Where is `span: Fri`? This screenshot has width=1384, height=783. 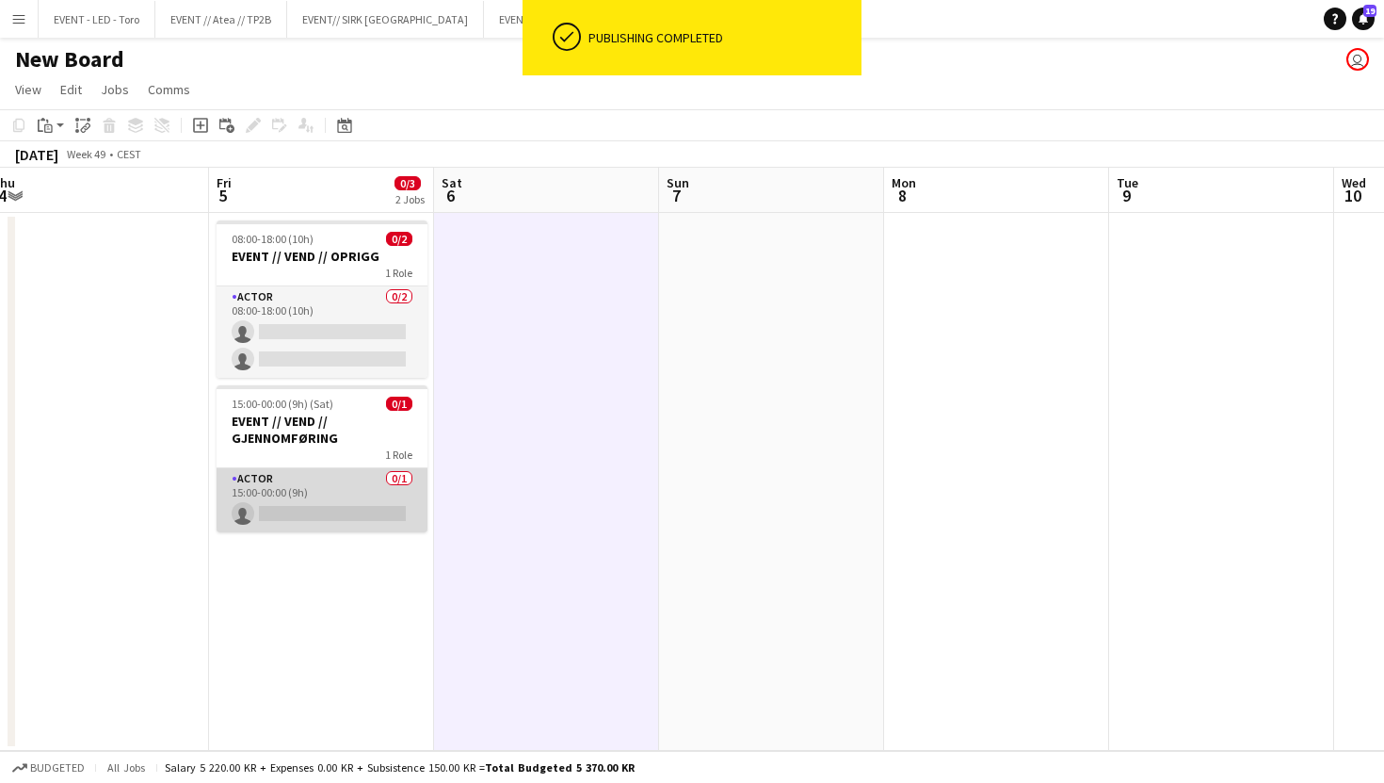
span: Fri is located at coordinates (224, 183).